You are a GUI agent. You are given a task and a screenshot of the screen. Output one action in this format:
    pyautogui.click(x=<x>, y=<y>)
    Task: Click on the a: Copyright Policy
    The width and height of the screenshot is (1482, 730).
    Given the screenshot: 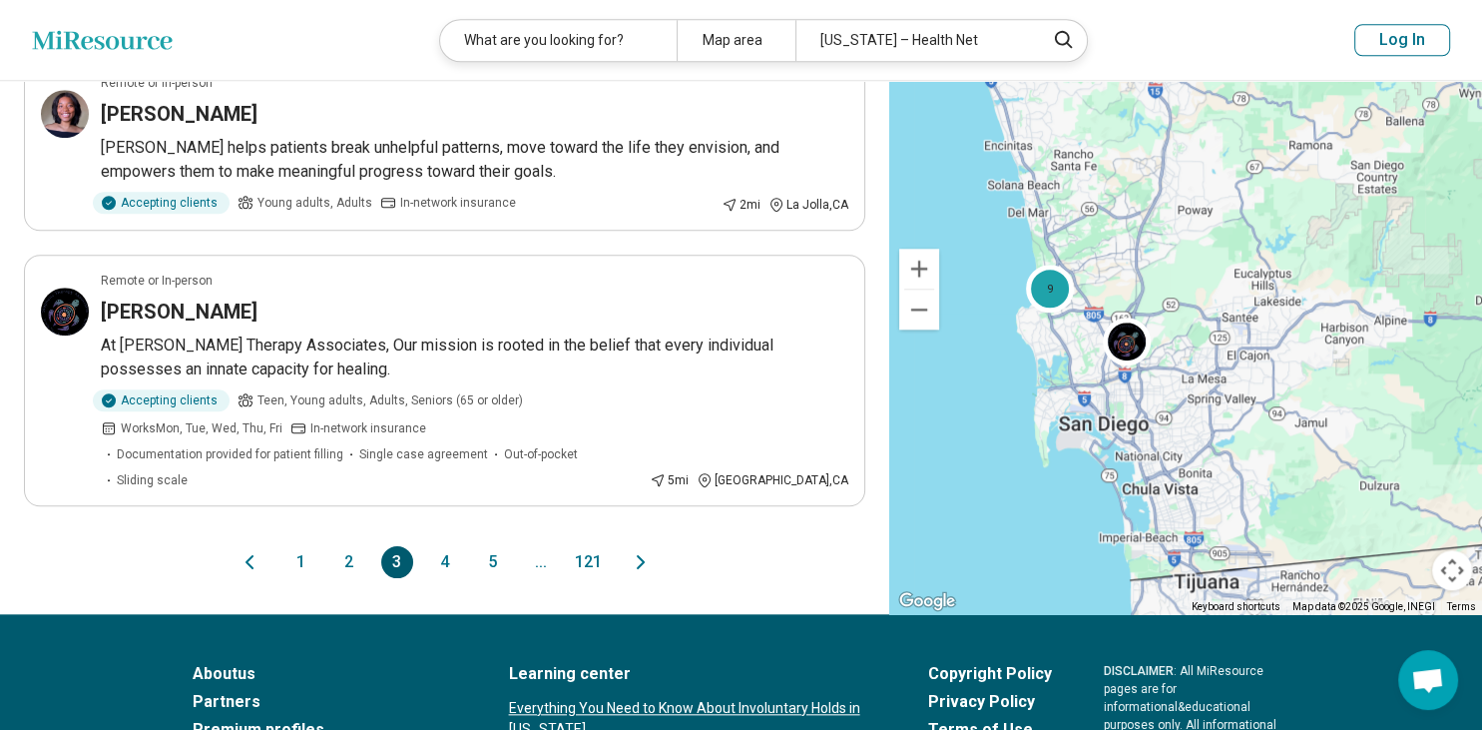 What is the action you would take?
    pyautogui.click(x=990, y=674)
    